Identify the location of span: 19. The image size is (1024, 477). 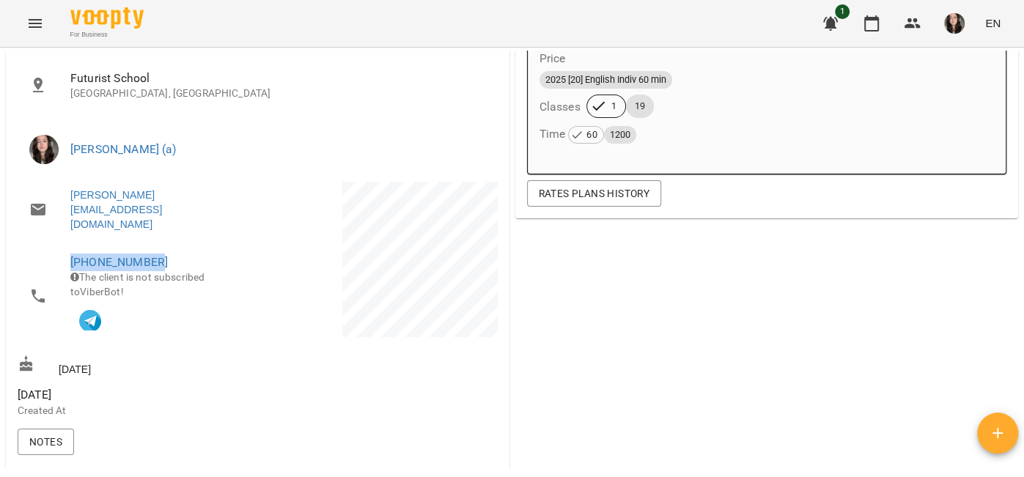
(640, 106).